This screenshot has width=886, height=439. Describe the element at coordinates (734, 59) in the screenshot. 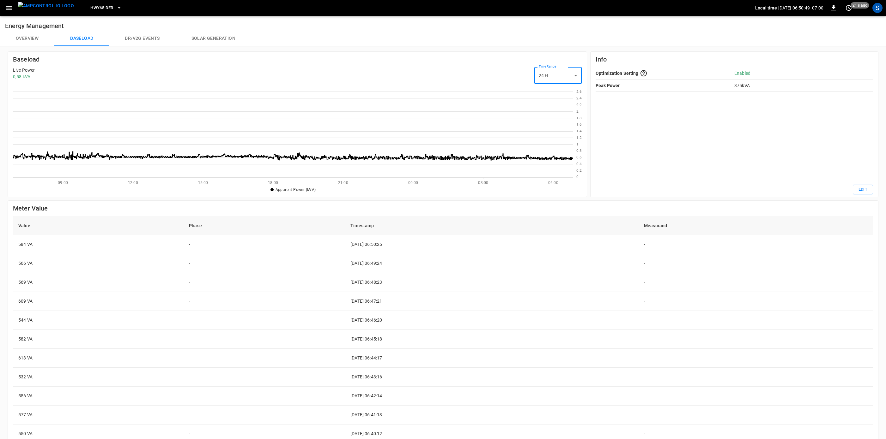

I see `h6: Info` at that location.